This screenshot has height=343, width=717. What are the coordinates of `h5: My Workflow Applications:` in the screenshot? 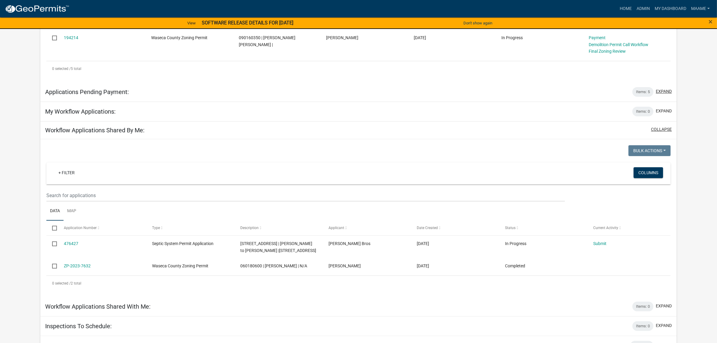 It's located at (80, 111).